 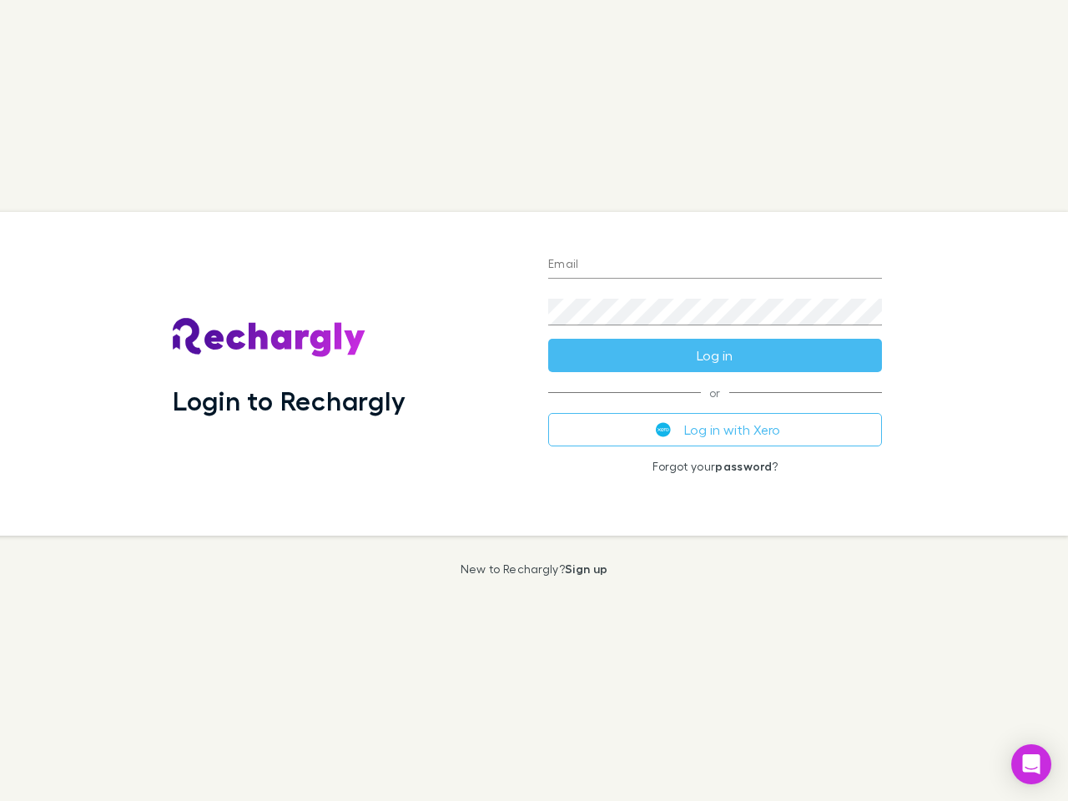 What do you see at coordinates (715, 355) in the screenshot?
I see `button: Log in` at bounding box center [715, 355].